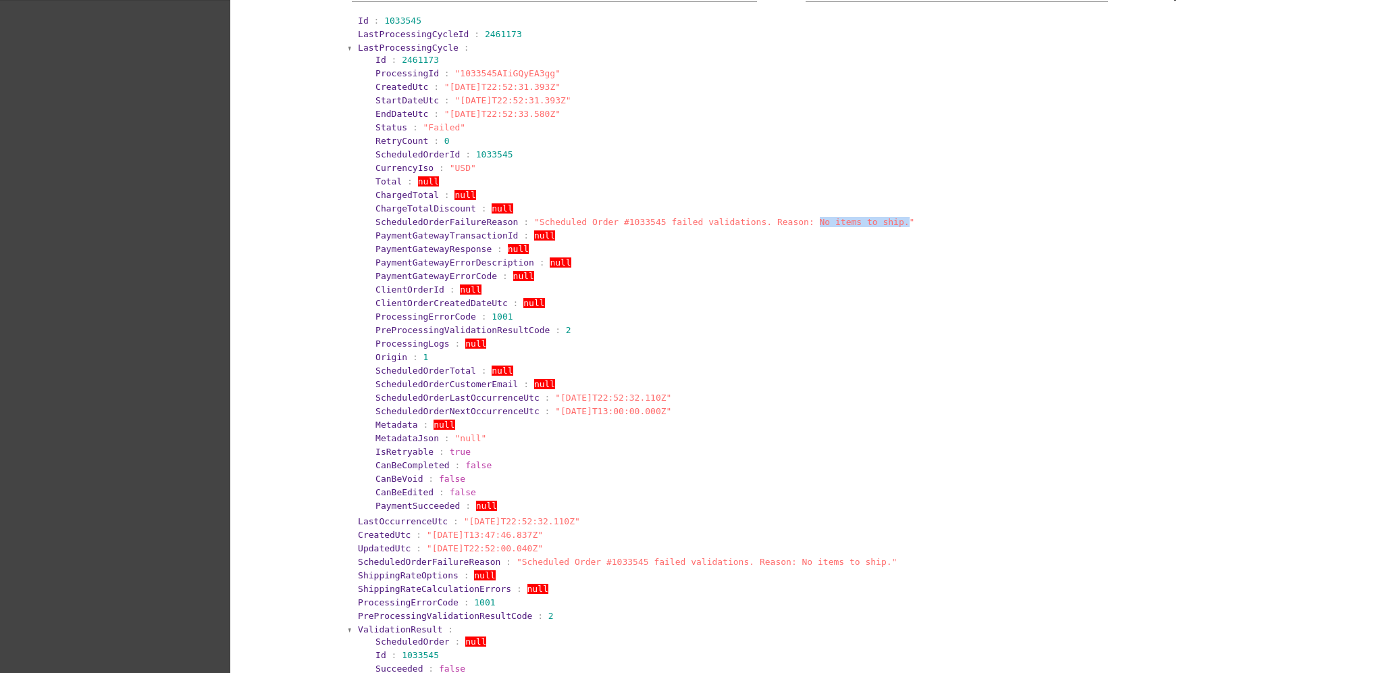 This screenshot has width=1383, height=673. Describe the element at coordinates (399, 478) in the screenshot. I see `span: CanBeVoid` at that location.